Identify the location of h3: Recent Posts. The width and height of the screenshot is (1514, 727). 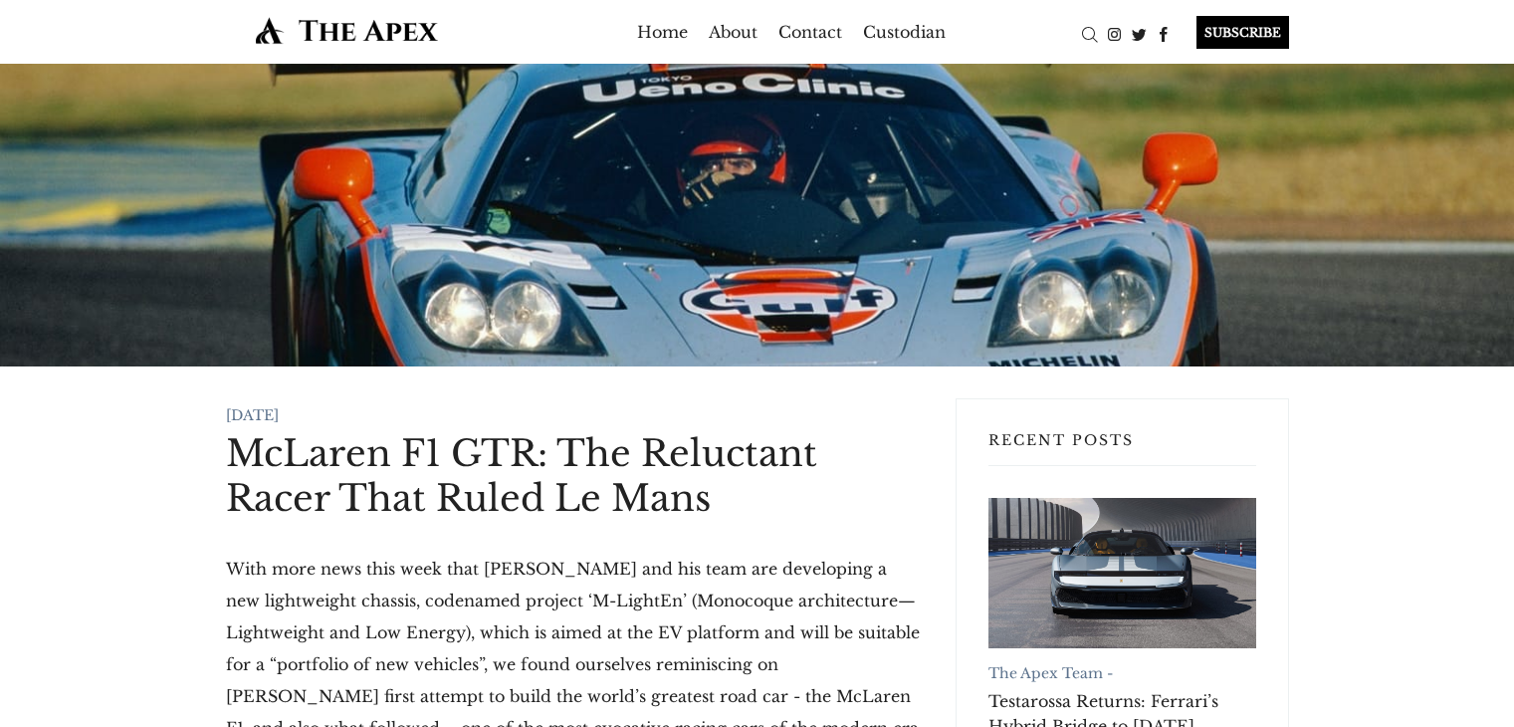
(1122, 448).